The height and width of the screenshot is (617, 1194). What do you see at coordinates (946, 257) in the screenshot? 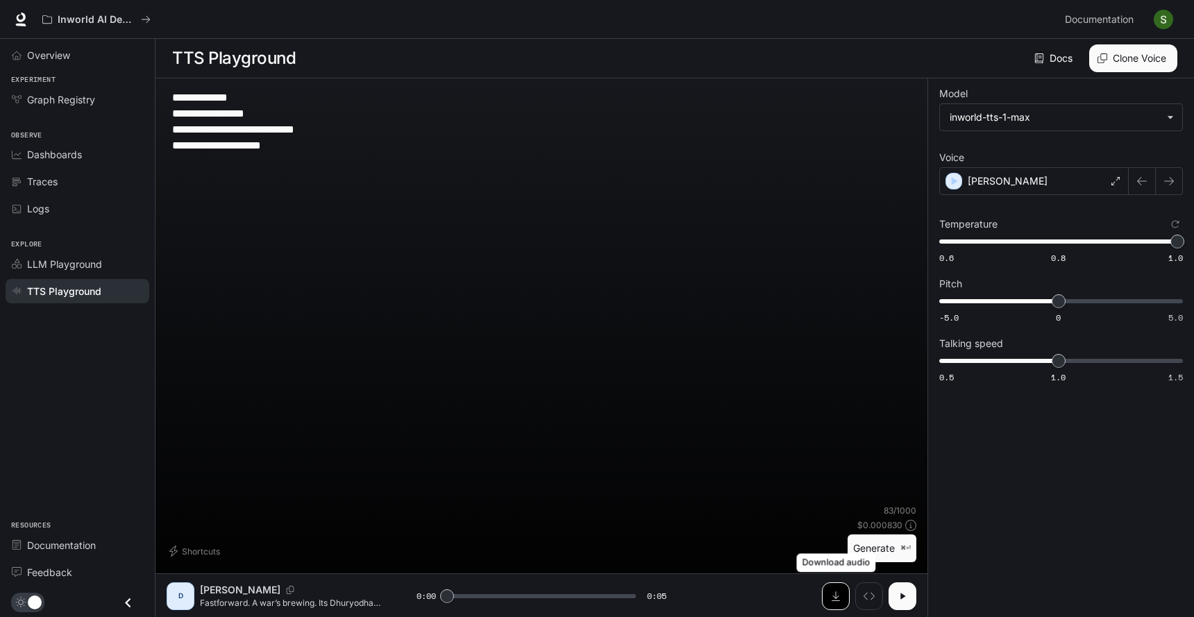
I see `span: 0.6` at bounding box center [946, 257].